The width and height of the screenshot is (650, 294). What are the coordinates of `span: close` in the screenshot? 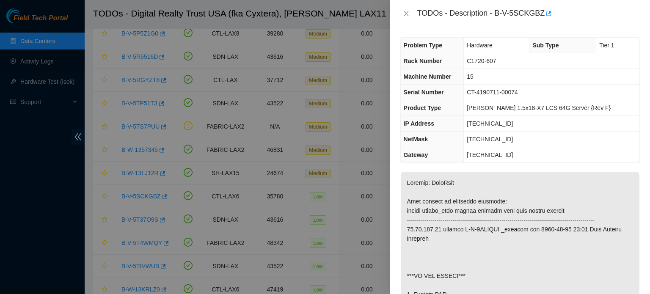 It's located at (406, 14).